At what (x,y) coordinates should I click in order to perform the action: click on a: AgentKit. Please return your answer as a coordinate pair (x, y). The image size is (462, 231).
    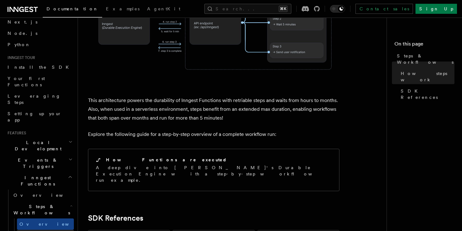
    Looking at the image, I should click on (164, 9).